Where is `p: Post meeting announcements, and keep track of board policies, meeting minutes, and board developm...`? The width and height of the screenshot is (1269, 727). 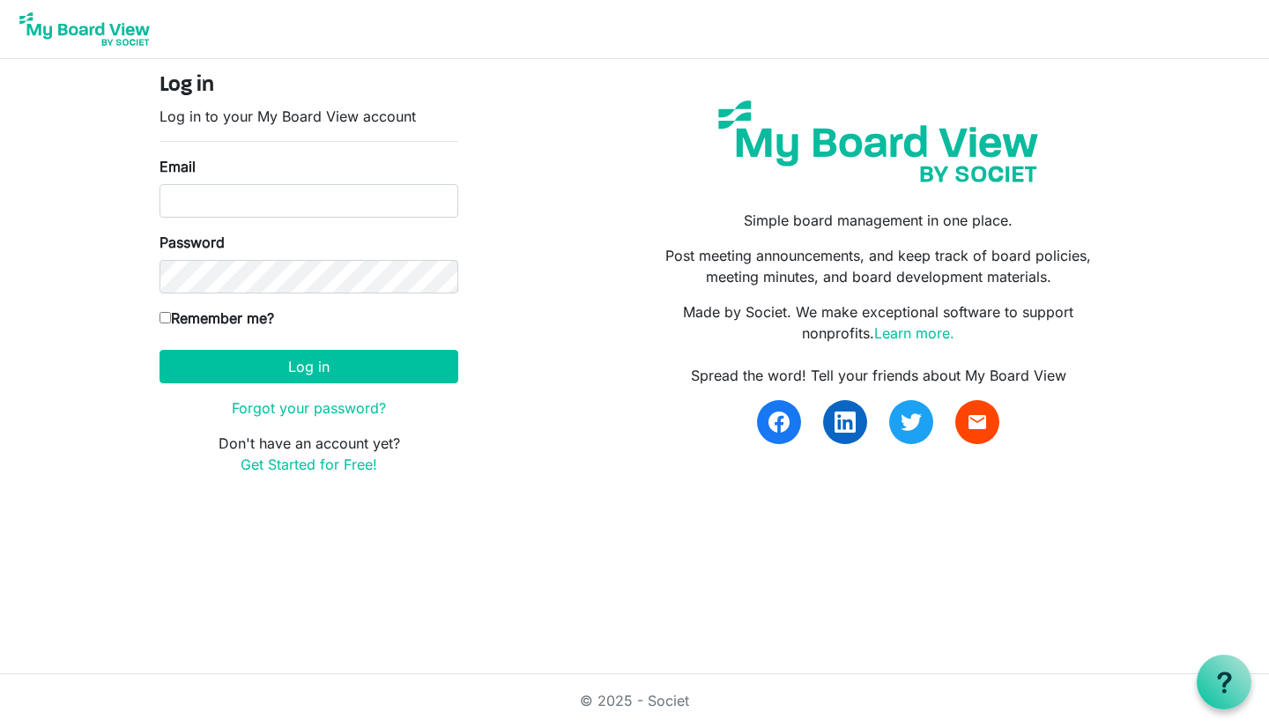
p: Post meeting announcements, and keep track of board policies, meeting minutes, and board developm... is located at coordinates (878, 266).